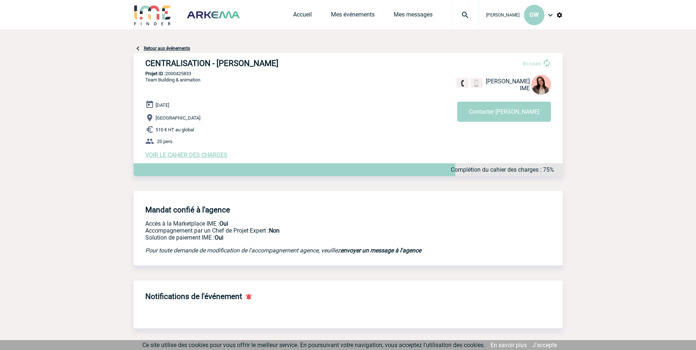 The width and height of the screenshot is (696, 350). Describe the element at coordinates (186, 155) in the screenshot. I see `a: VOIR LE CAHIER DES CHARGES` at that location.